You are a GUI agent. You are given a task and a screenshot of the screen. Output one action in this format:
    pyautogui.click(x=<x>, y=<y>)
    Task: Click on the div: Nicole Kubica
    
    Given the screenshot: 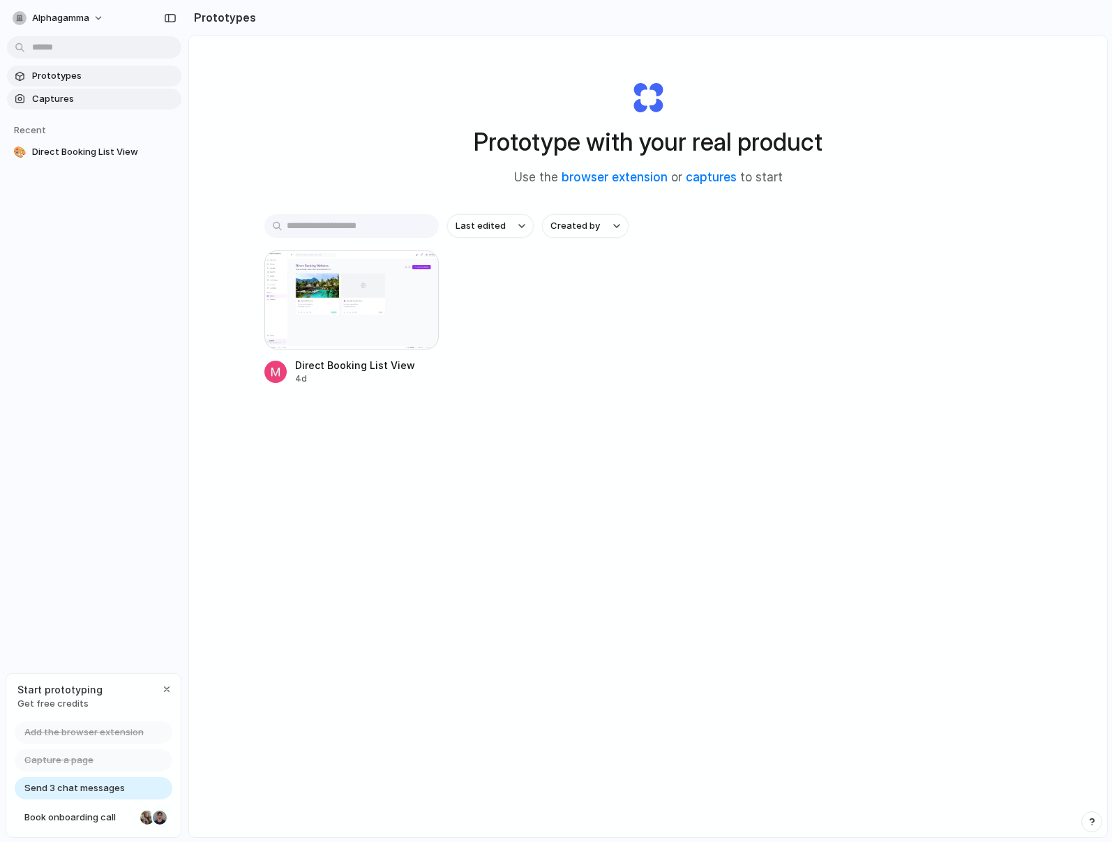 What is the action you would take?
    pyautogui.click(x=147, y=818)
    